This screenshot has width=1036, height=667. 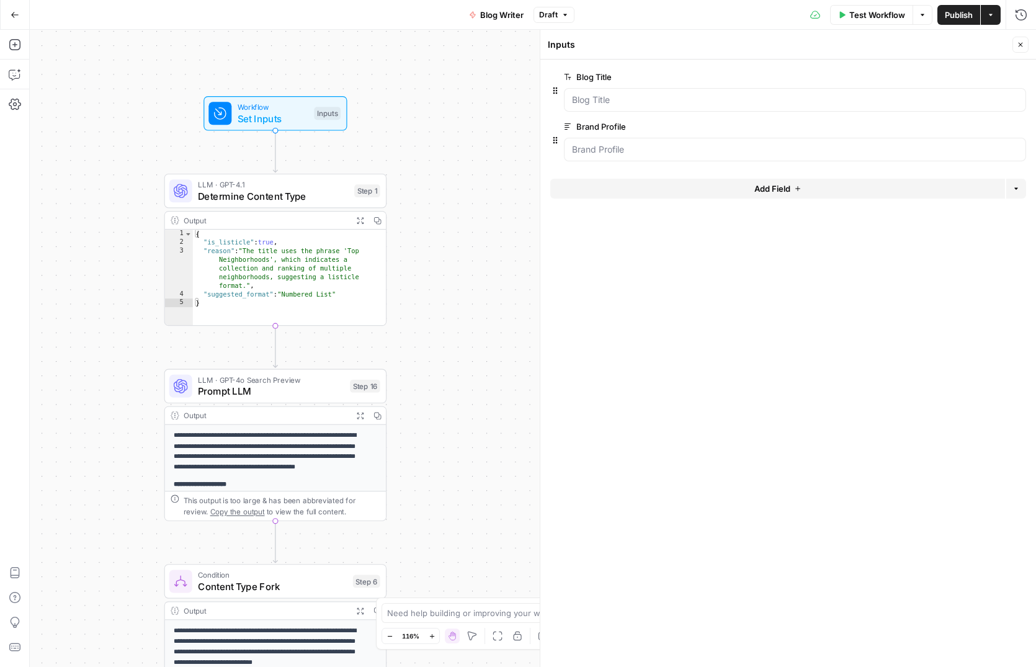 I want to click on div: 1, so click(x=179, y=234).